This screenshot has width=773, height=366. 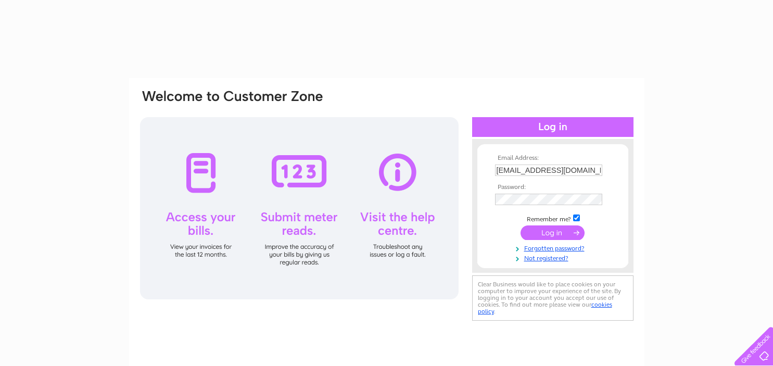 What do you see at coordinates (554, 247) in the screenshot?
I see `a: Forgotten password?` at bounding box center [554, 247].